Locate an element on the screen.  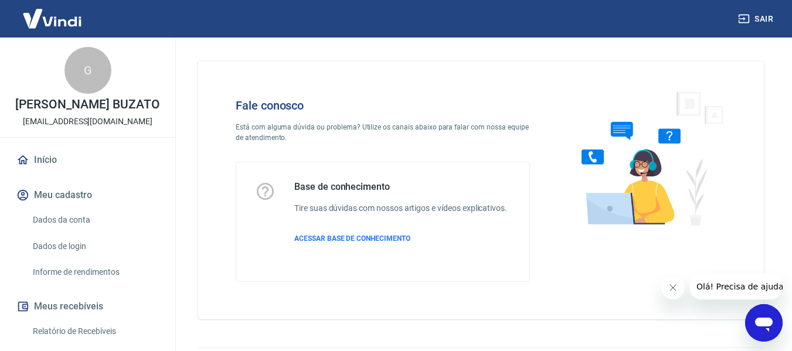
div: G is located at coordinates (88, 70).